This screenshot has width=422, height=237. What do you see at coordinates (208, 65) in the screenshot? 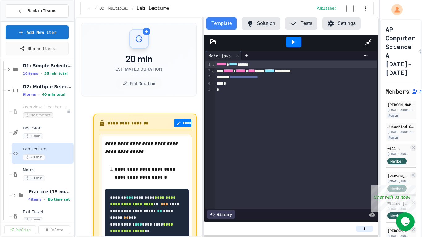
I see `div: 1` at bounding box center [208, 65].